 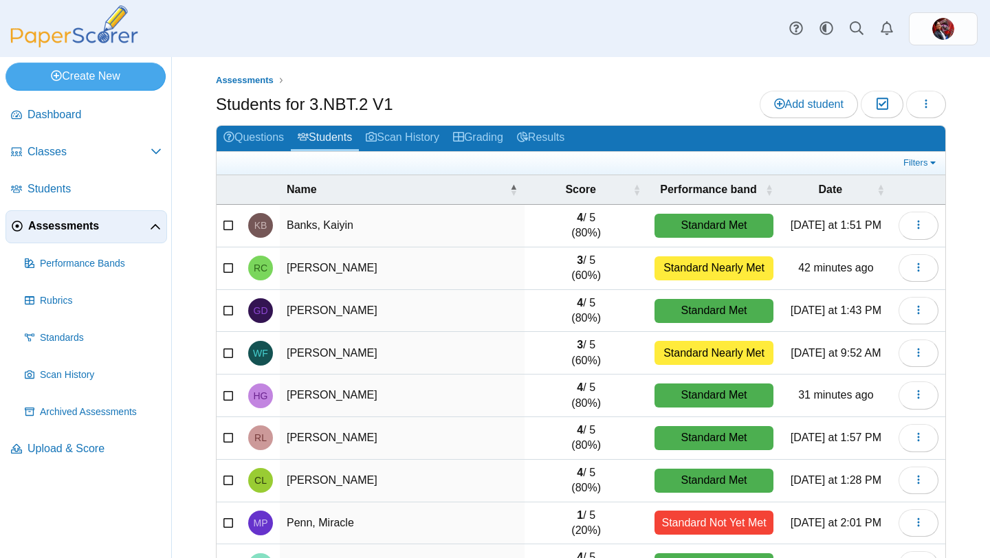 I want to click on span: Performance band : Activate to sort, so click(x=769, y=190).